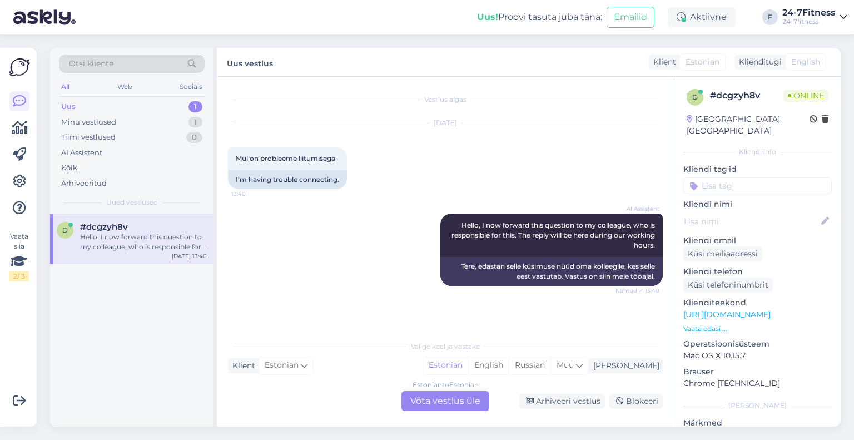 The width and height of the screenshot is (854, 440). I want to click on span: Online, so click(806, 96).